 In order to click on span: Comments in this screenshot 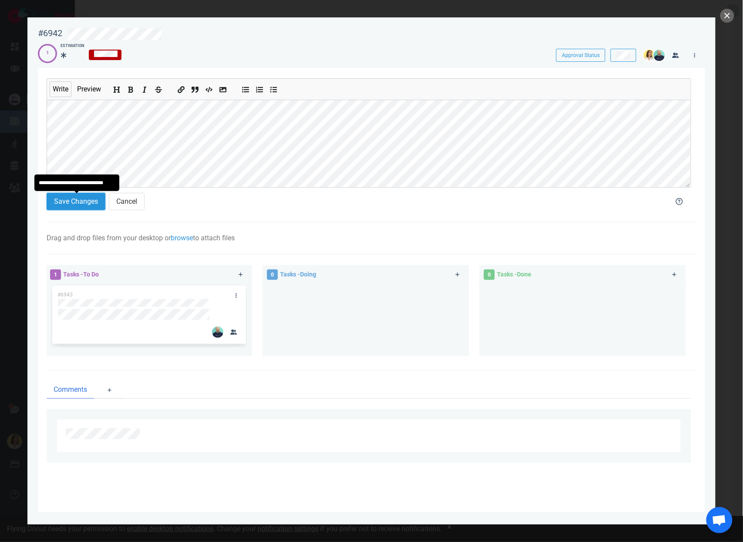, I will do `click(70, 390)`.